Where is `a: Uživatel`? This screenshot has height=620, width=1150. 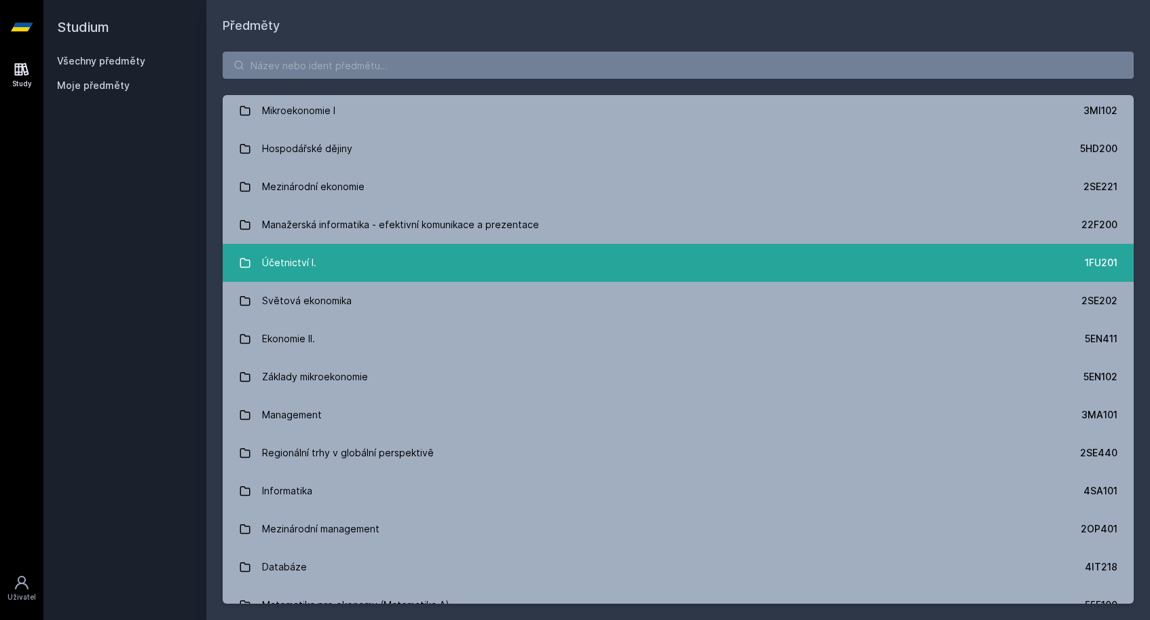 a: Uživatel is located at coordinates (22, 588).